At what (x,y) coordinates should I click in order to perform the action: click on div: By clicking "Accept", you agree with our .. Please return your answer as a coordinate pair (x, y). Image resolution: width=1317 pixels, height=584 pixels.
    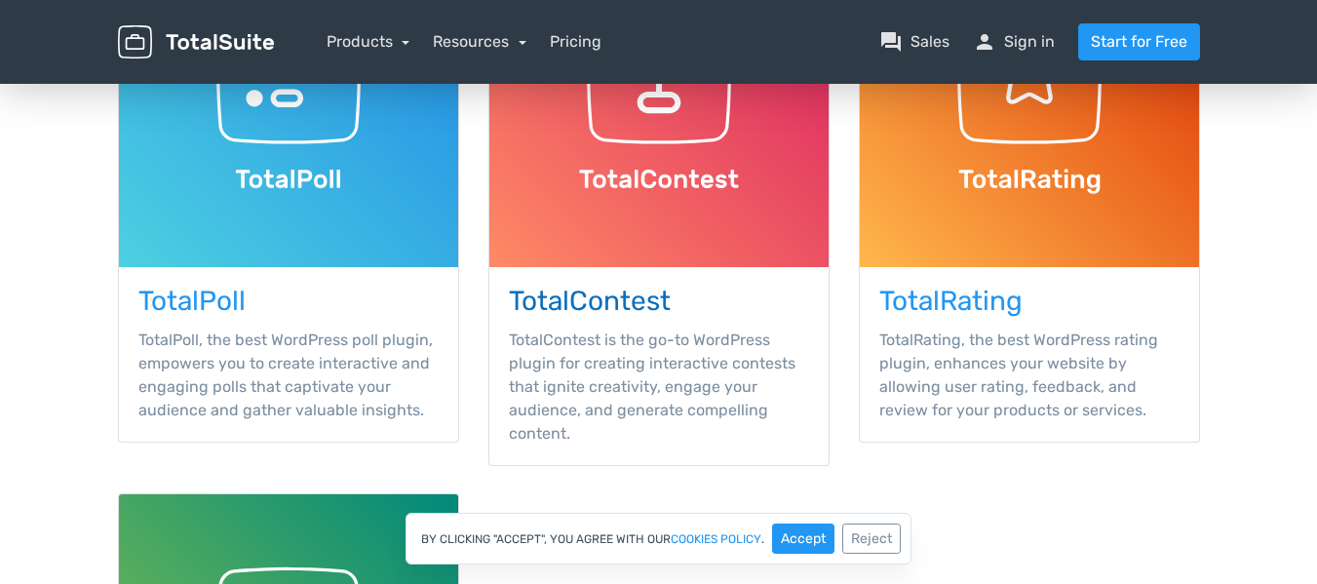
    Looking at the image, I should click on (658, 538).